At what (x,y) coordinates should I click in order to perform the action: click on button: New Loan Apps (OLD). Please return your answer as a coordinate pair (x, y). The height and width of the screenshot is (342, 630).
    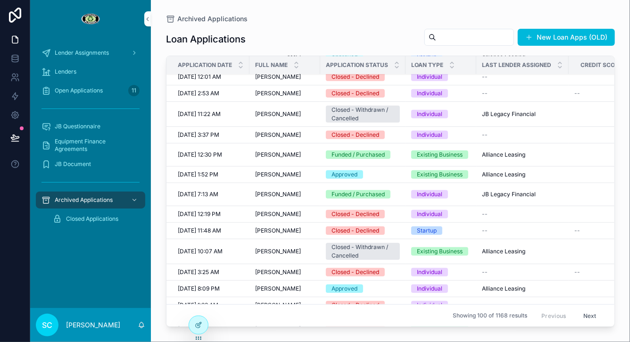
    Looking at the image, I should click on (566, 37).